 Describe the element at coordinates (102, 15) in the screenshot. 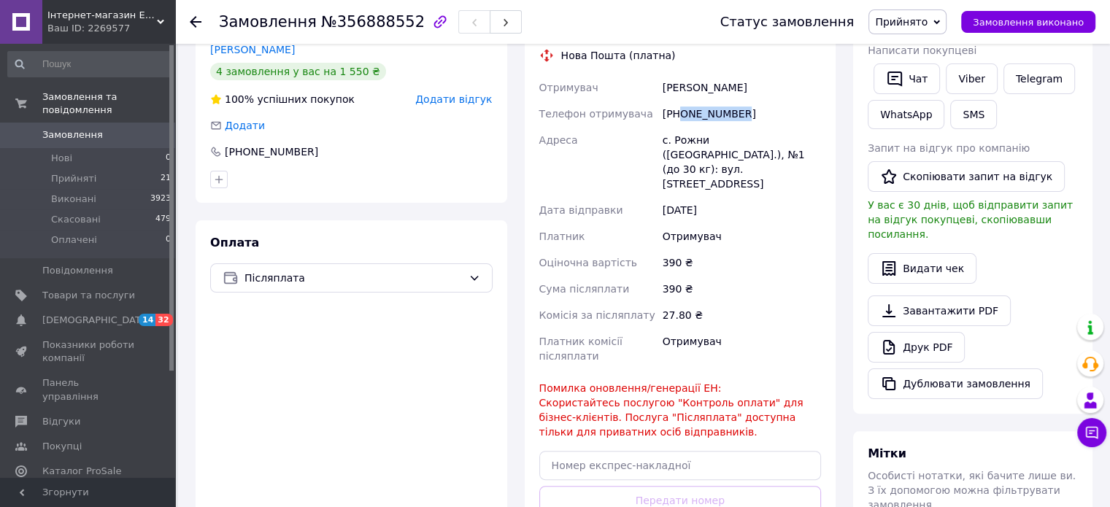

I see `span: Інтернет-магазин EcoZvar` at that location.